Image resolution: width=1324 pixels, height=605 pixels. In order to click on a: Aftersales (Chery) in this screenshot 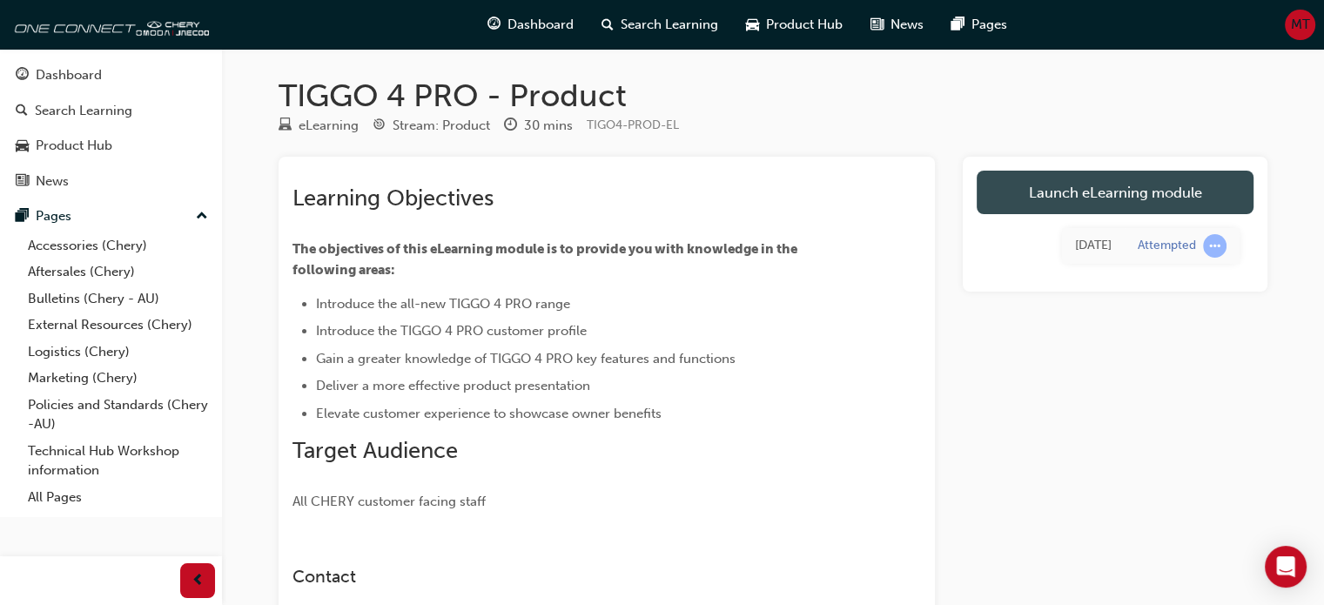, I will do `click(117, 272)`.